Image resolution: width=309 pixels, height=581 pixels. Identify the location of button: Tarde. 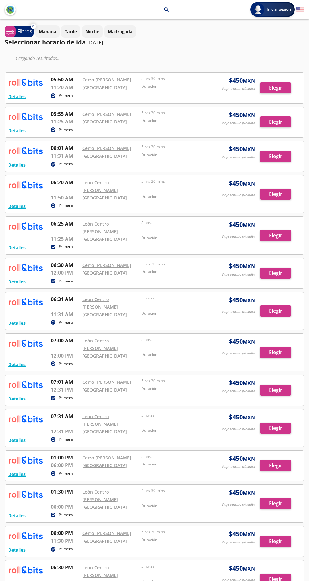
(71, 31).